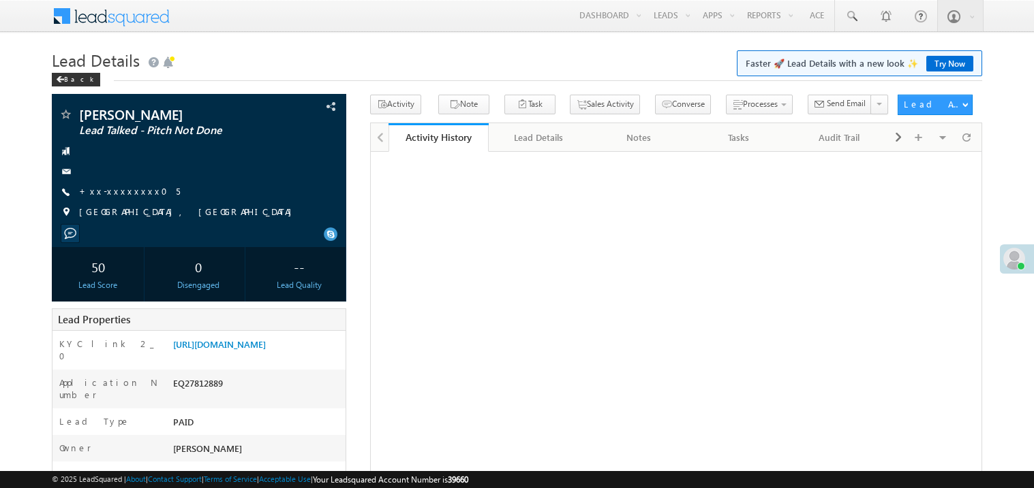  I want to click on span: Your Leadsquared Account Number is, so click(390, 480).